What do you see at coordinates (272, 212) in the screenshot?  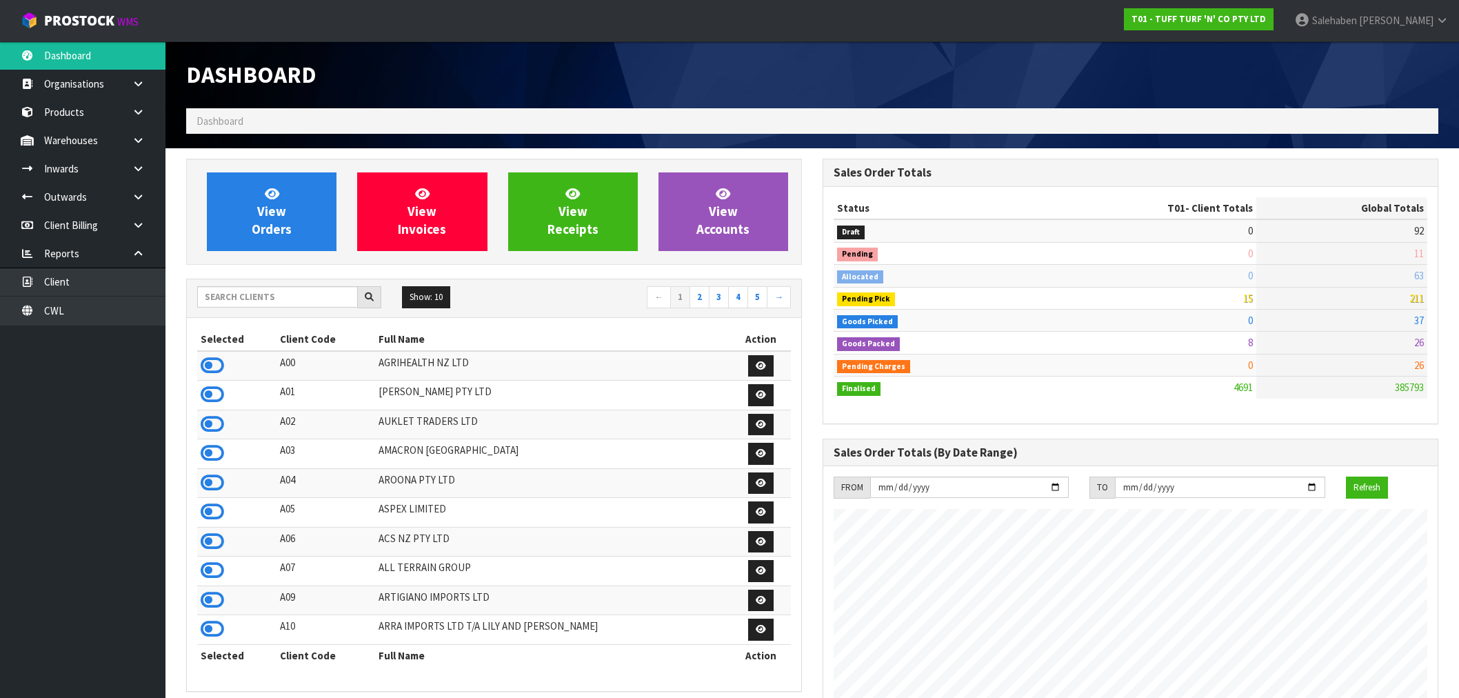 I see `a: ViewOrders` at bounding box center [272, 212].